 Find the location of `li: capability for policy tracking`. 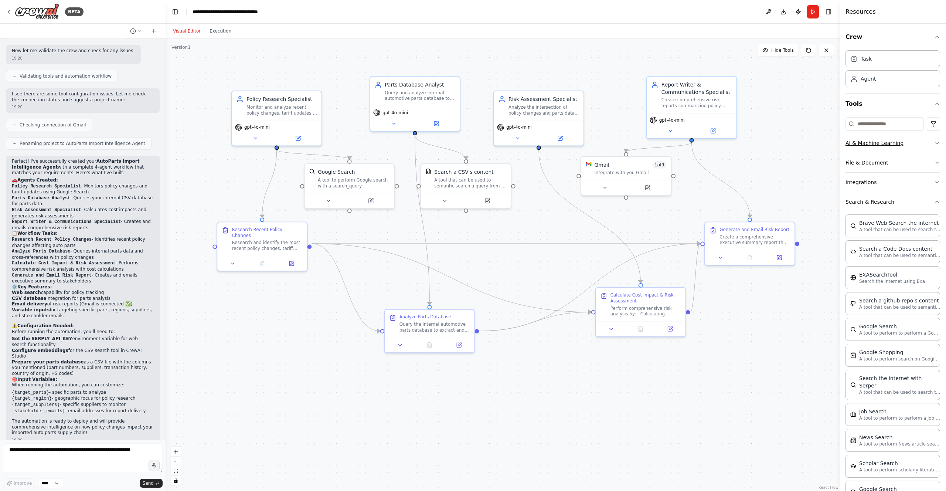

li: capability for policy tracking is located at coordinates (83, 293).